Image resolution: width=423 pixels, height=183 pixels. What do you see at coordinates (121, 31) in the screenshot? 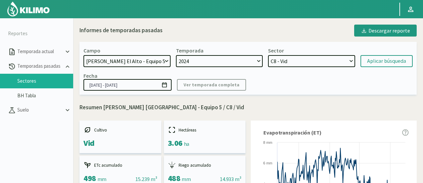
I see `div: Informes de temporadas pasadas` at bounding box center [121, 31].